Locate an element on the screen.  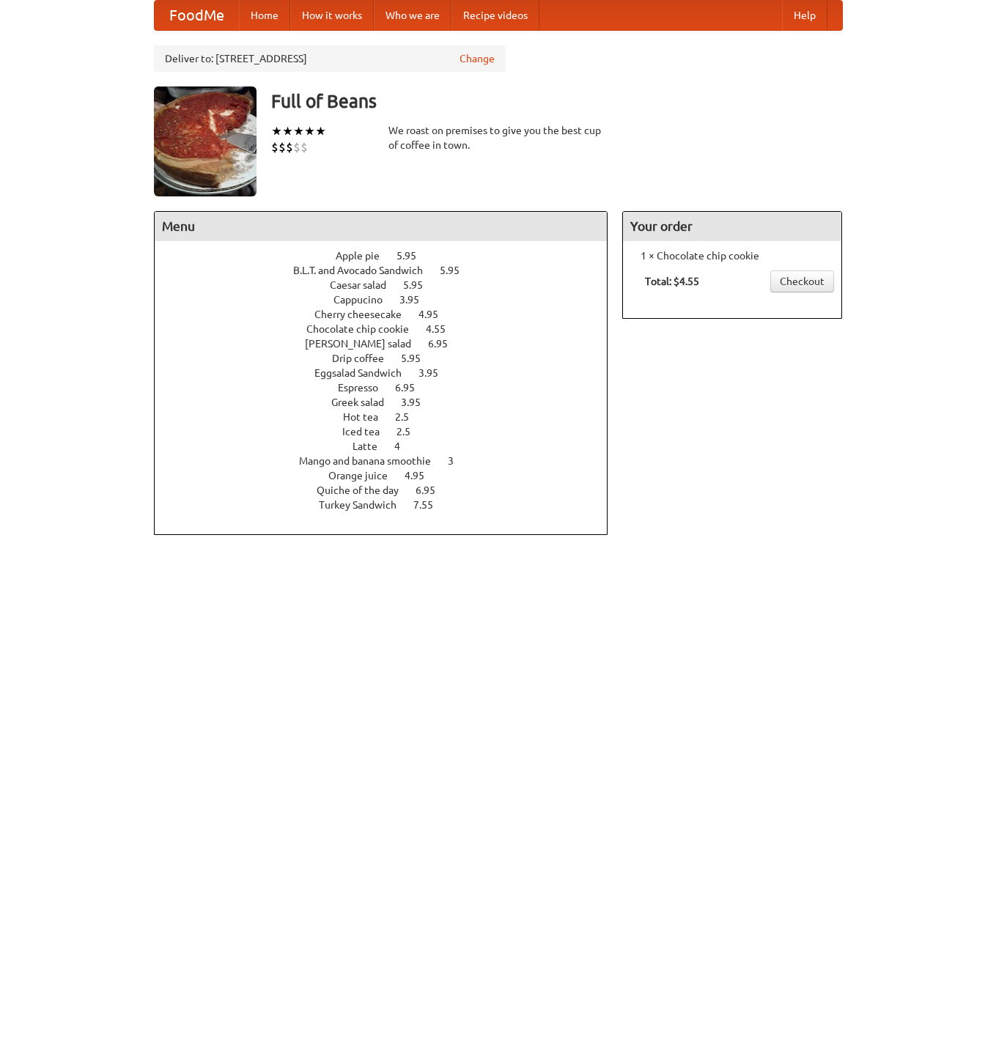
a: Iced tea 2.5 is located at coordinates (390, 432).